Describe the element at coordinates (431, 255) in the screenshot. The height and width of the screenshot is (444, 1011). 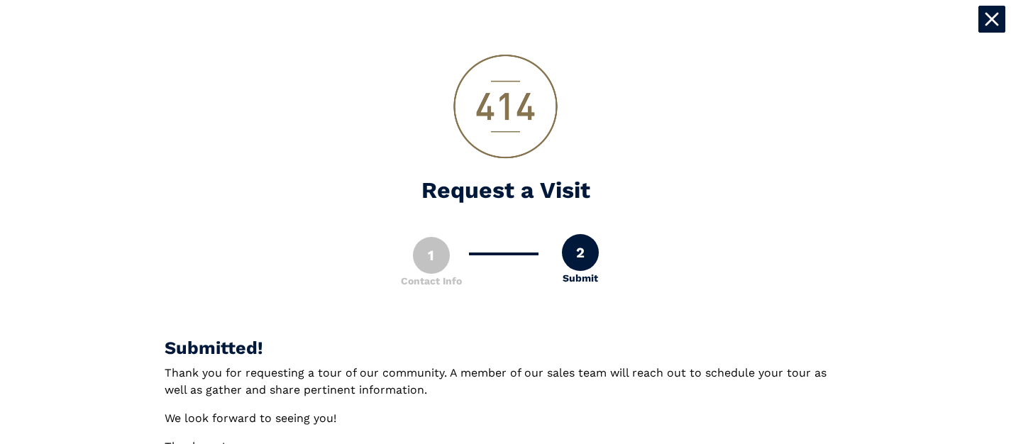
I see `div: 1` at that location.